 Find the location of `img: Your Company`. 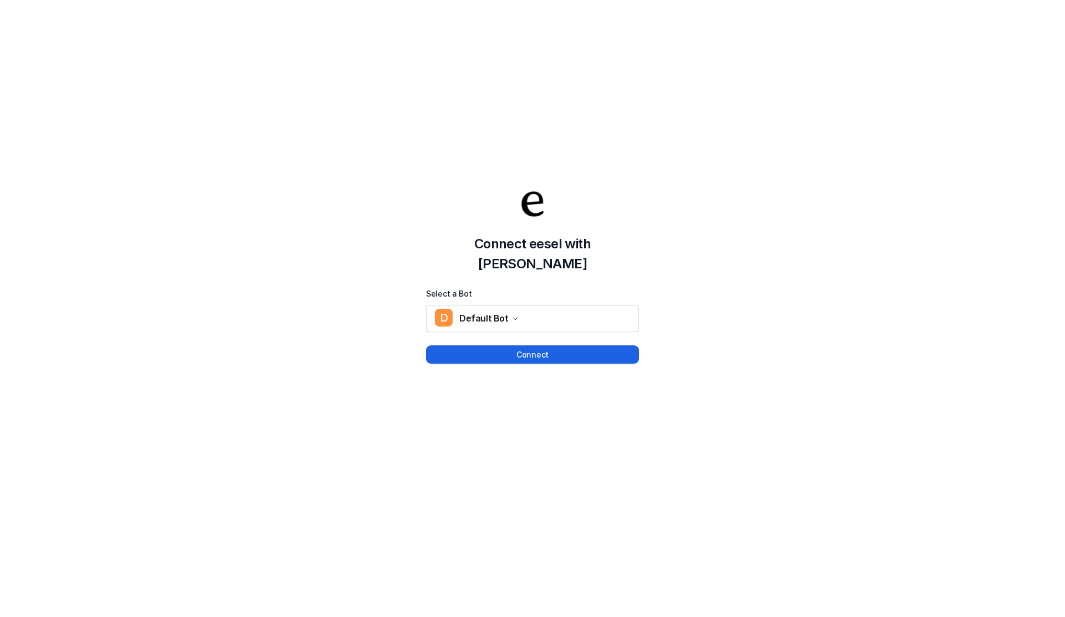

img: Your Company is located at coordinates (533, 204).